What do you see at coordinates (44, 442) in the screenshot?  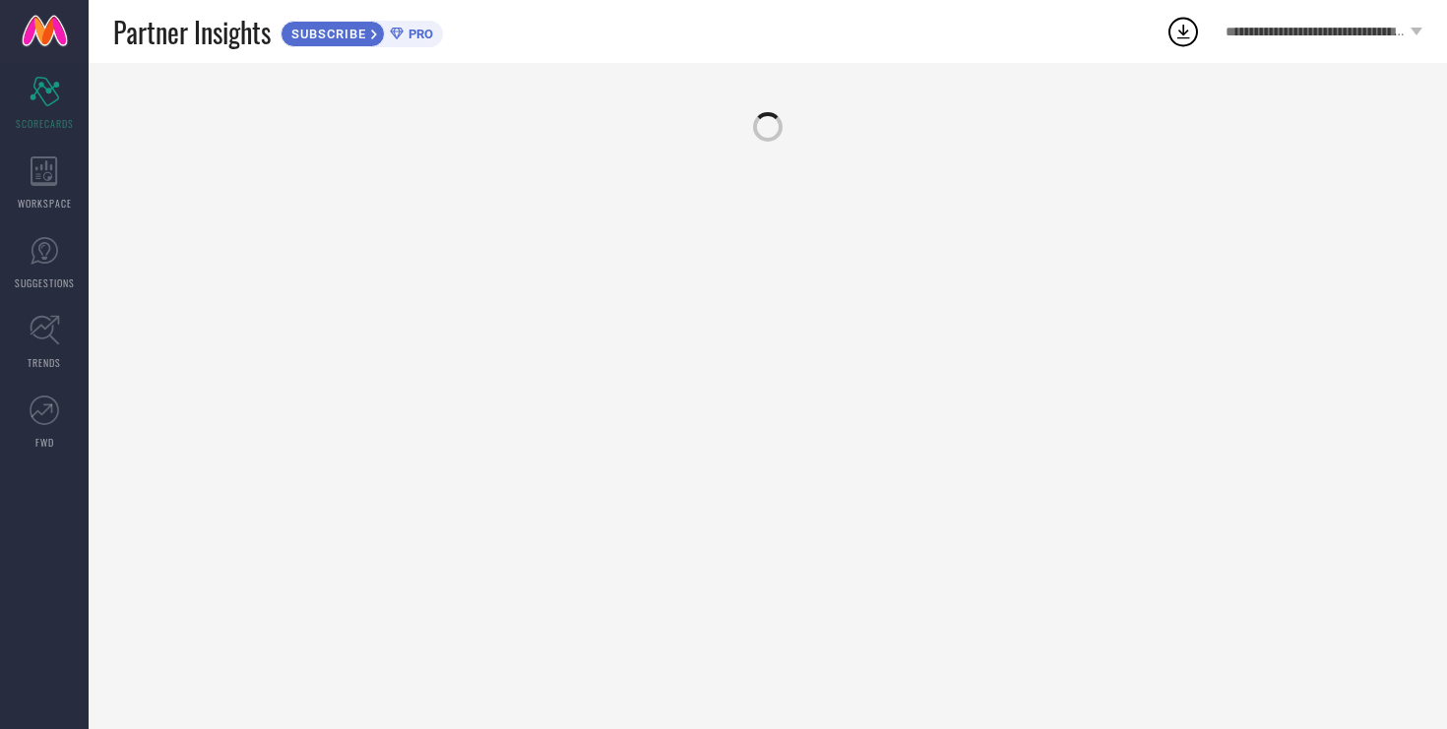 I see `span: FWD` at bounding box center [44, 442].